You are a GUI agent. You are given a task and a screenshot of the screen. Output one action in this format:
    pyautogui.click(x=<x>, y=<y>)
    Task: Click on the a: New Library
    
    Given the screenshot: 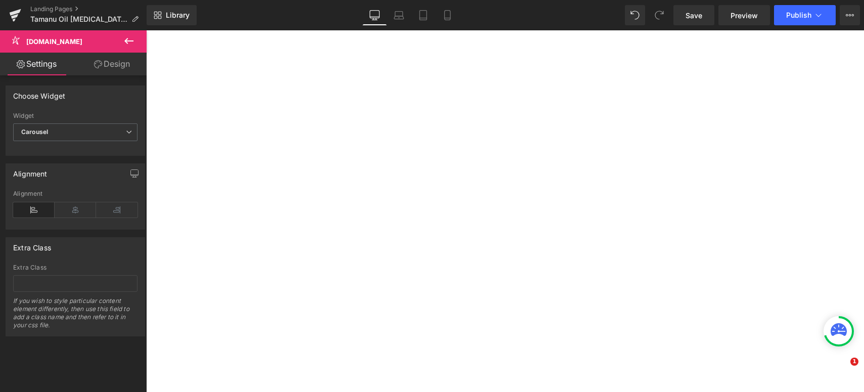 What is the action you would take?
    pyautogui.click(x=171, y=15)
    